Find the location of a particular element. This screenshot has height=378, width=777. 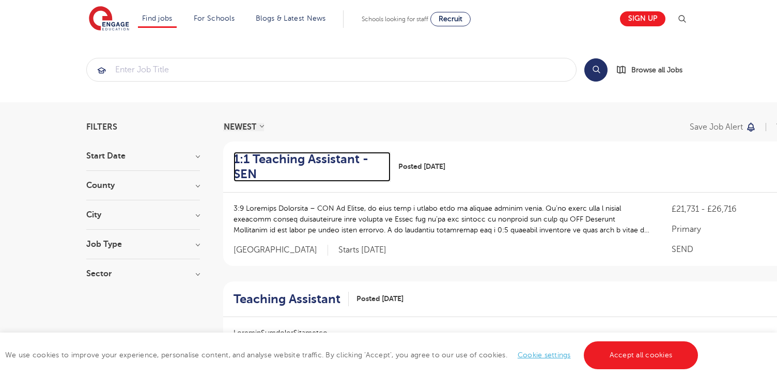

a: Accept all cookies is located at coordinates (641, 356).